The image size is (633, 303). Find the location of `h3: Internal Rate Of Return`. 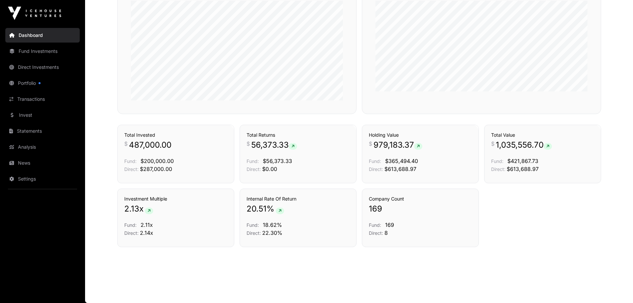

h3: Internal Rate Of Return is located at coordinates (298, 199).